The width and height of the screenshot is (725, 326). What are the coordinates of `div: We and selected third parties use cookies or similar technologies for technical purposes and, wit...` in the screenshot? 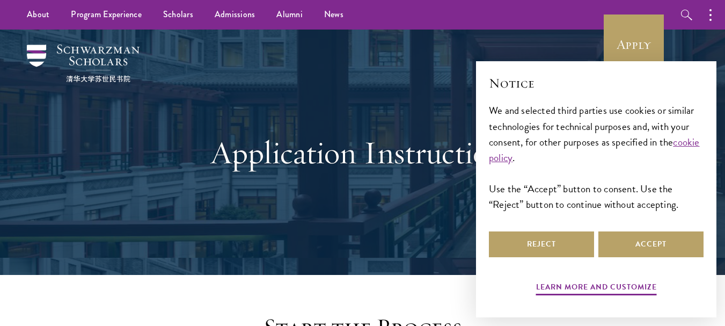 It's located at (596, 157).